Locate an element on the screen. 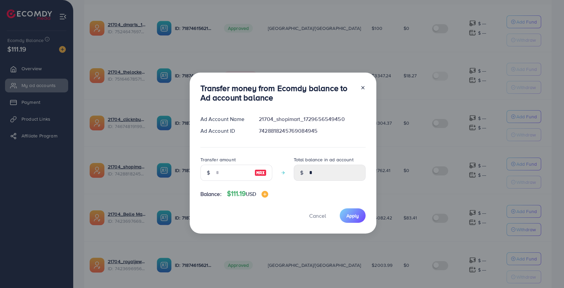 The height and width of the screenshot is (288, 564). div: 7428818245769084945 is located at coordinates (312, 131).